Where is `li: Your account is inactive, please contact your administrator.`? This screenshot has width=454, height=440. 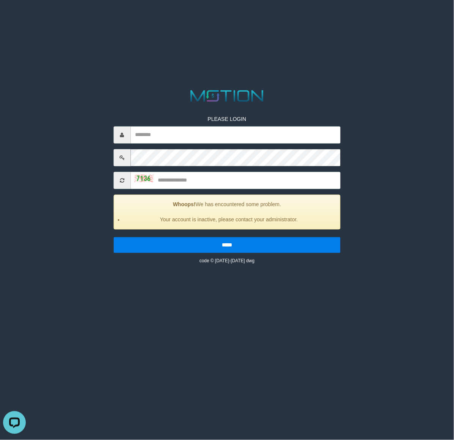
li: Your account is inactive, please contact your administrator. is located at coordinates (229, 220).